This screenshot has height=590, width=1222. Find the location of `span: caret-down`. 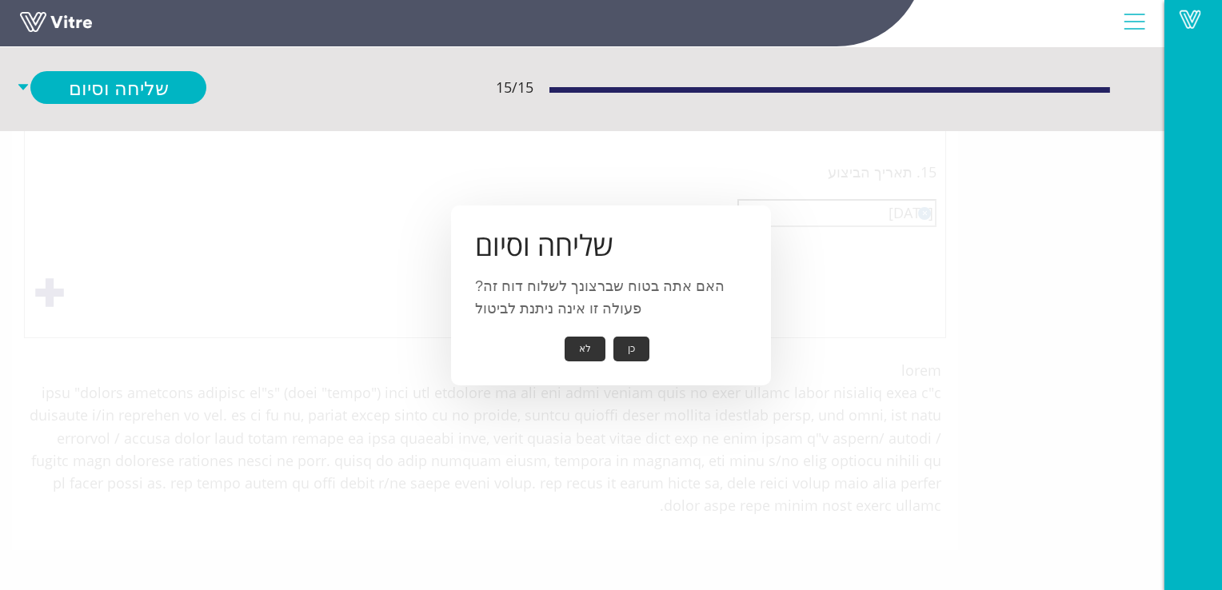

span: caret-down is located at coordinates (23, 87).